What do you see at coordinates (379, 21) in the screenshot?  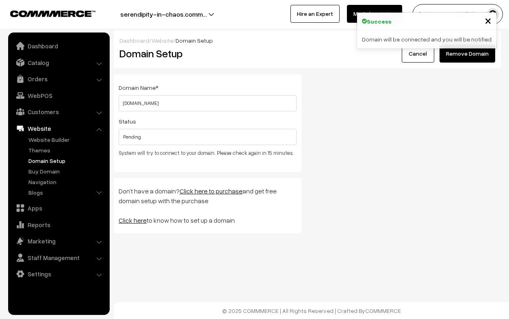 I see `strong: Success` at bounding box center [379, 21].